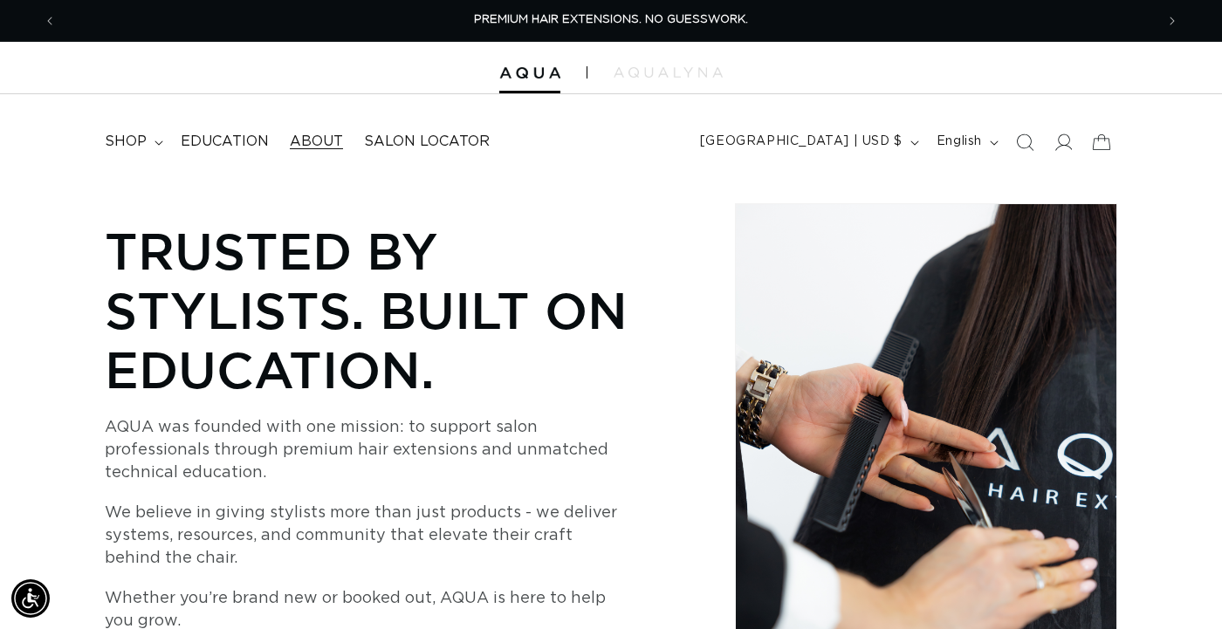  What do you see at coordinates (126, 141) in the screenshot?
I see `span: shop` at bounding box center [126, 141].